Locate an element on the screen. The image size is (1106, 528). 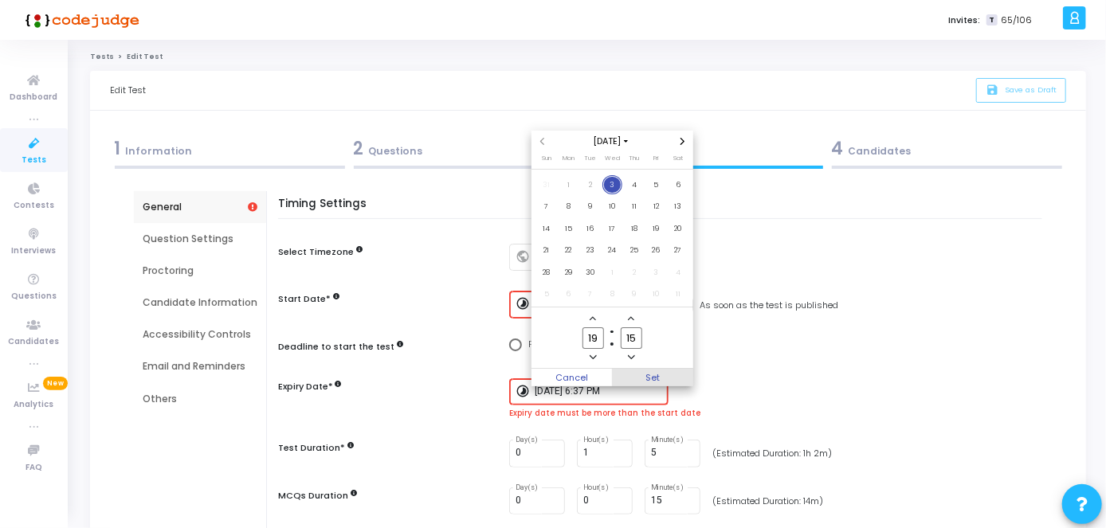
td: October 4, 2025 is located at coordinates (678, 272).